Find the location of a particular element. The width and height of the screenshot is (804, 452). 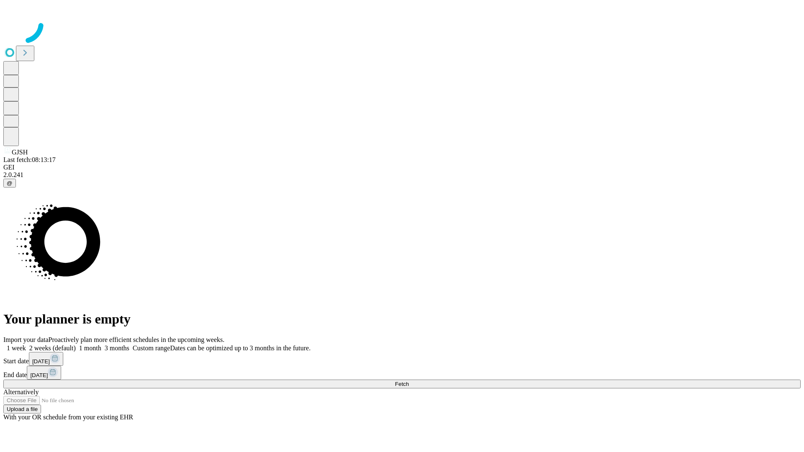

span: Proactively plan more efficient schedules in the upcoming weeks. is located at coordinates (136, 339).